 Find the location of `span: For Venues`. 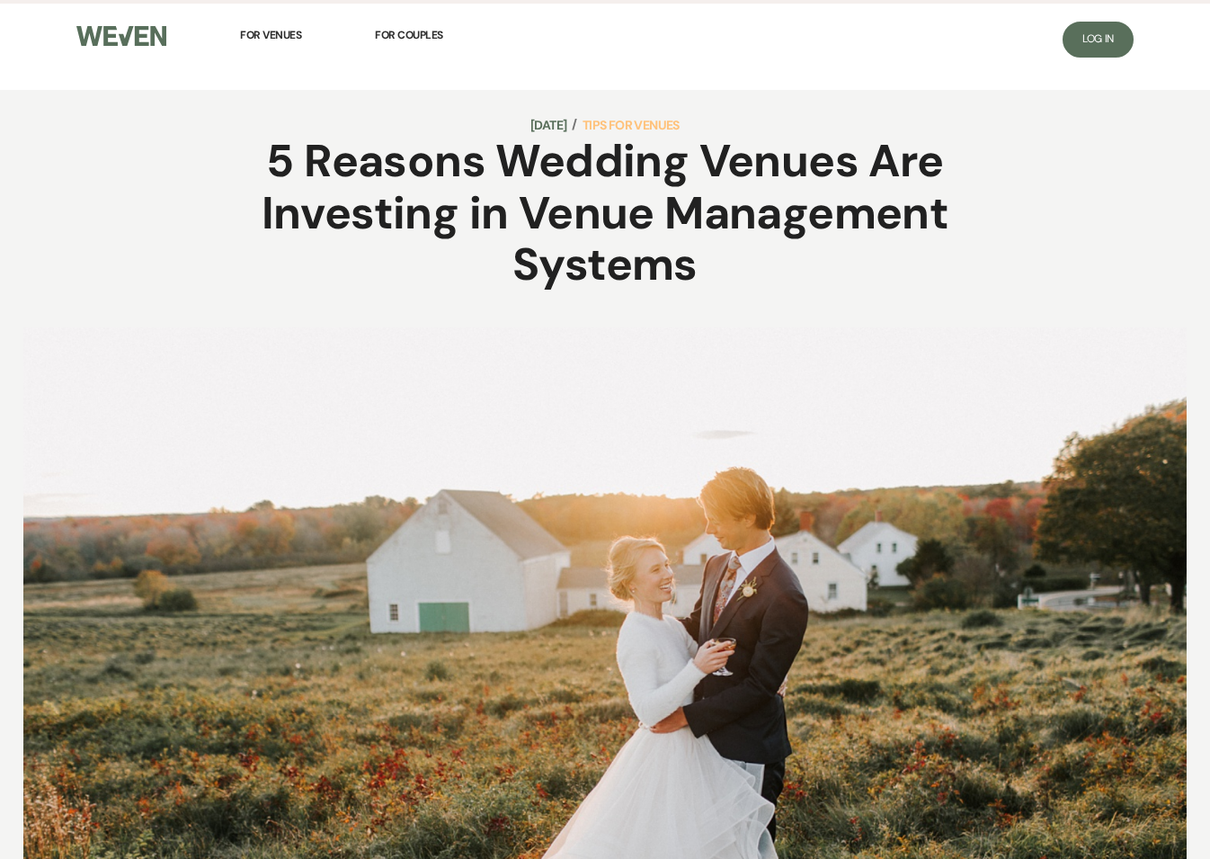

span: For Venues is located at coordinates (271, 35).